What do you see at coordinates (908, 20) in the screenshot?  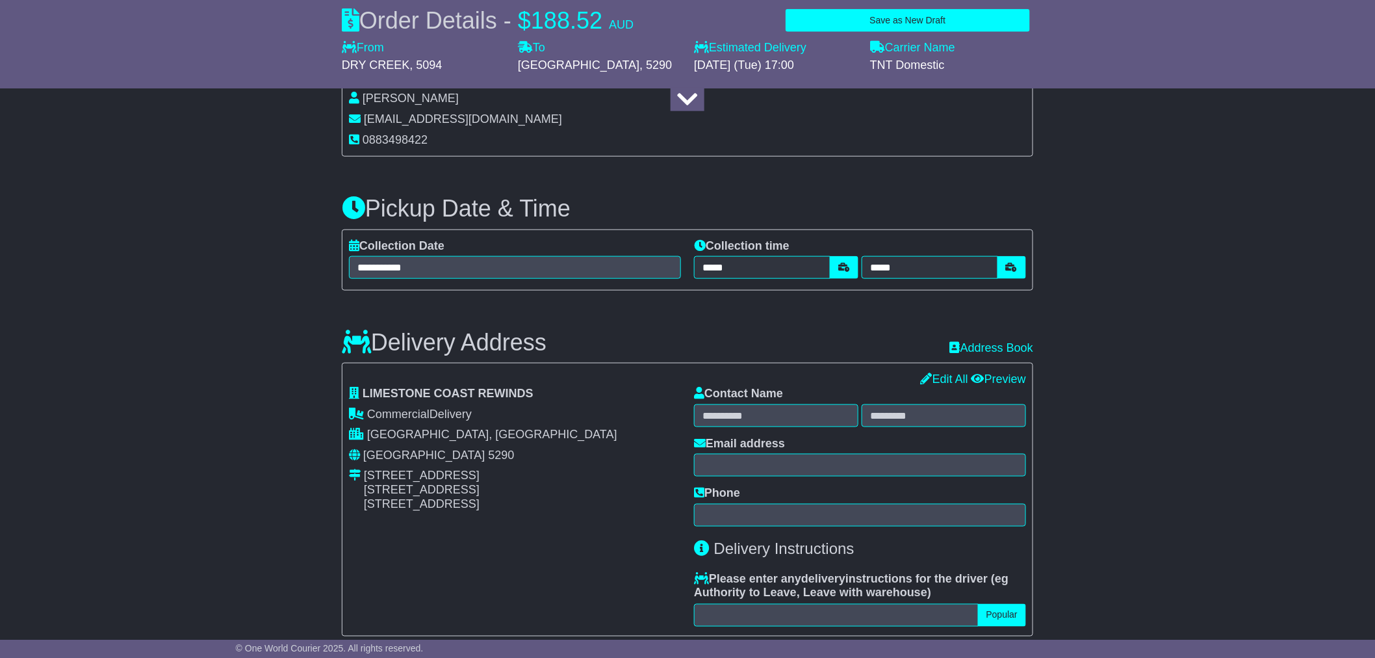 I see `button: Save as New Draft` at bounding box center [908, 20].